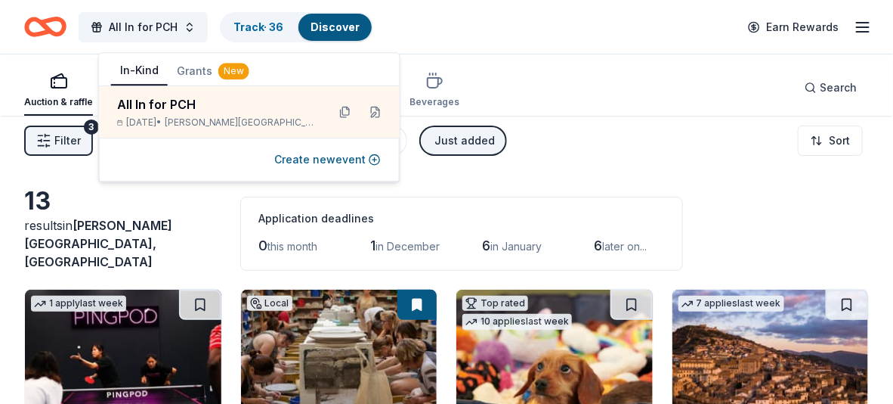 Image resolution: width=893 pixels, height=404 pixels. I want to click on div: results, so click(123, 243).